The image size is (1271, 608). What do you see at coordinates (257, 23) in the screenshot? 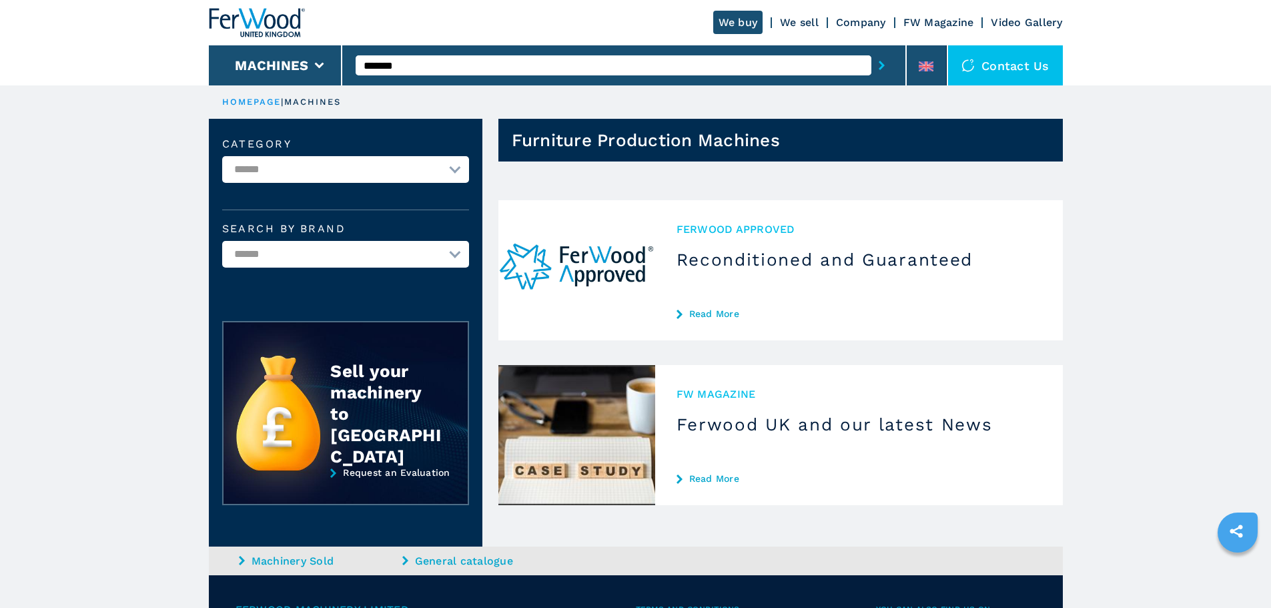
I see `img: Ferwood` at bounding box center [257, 23].